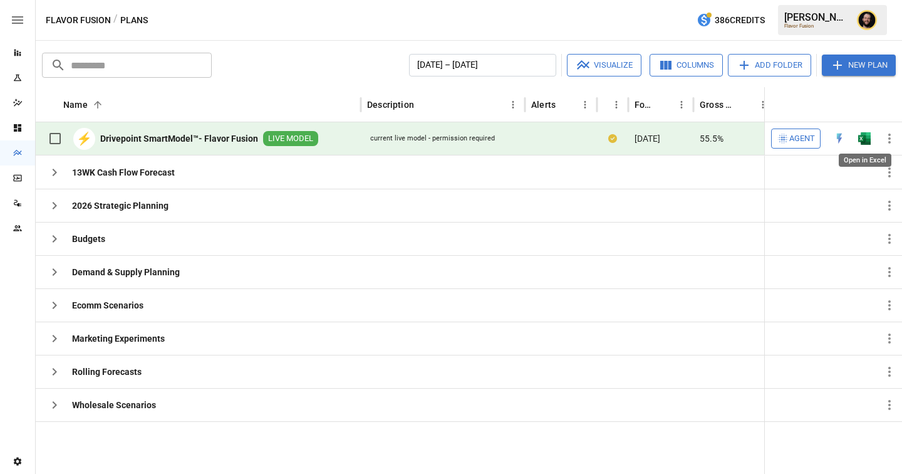 The image size is (902, 474). I want to click on div: Flavor Fusion, so click(817, 26).